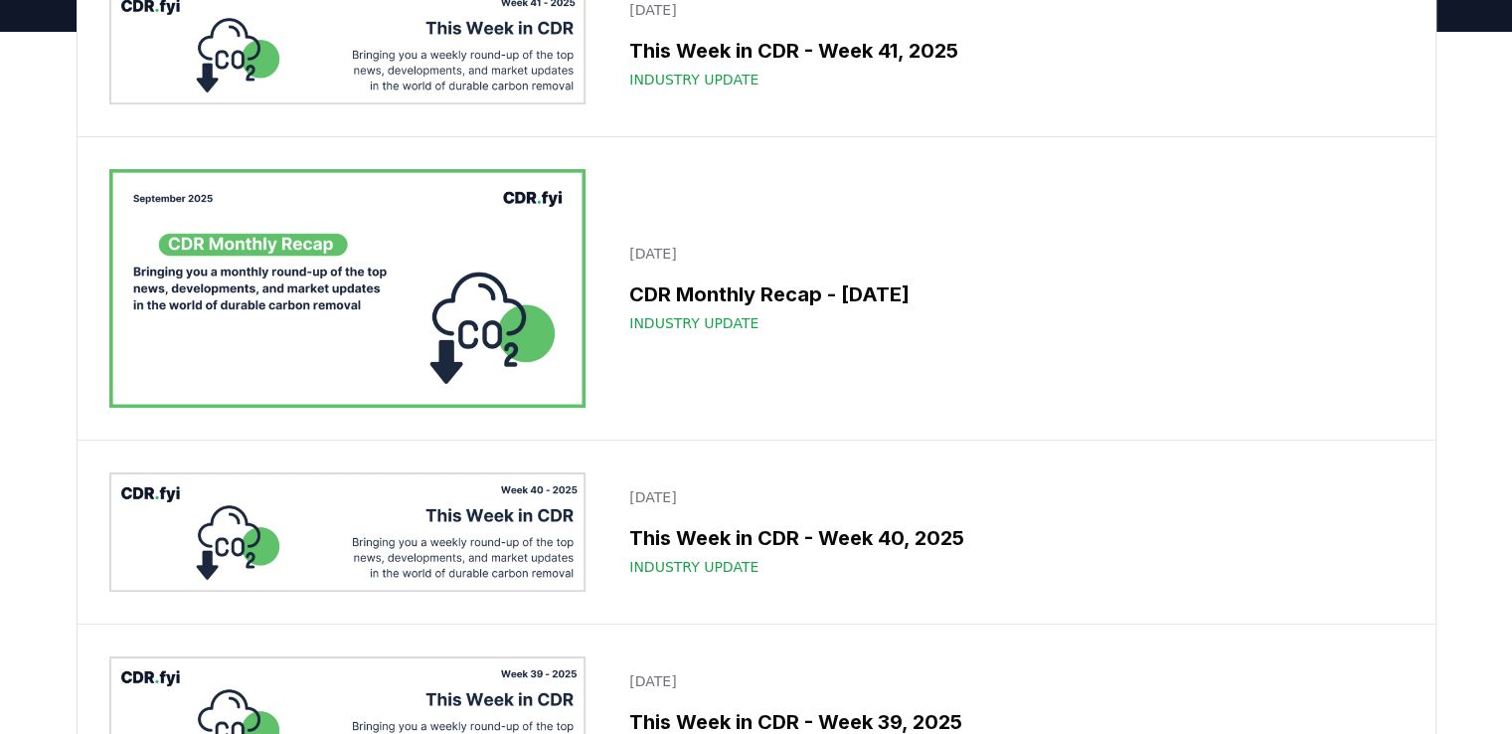 The image size is (1512, 734). I want to click on h3: This Week in CDR - Week 41, 2025, so click(1010, 51).